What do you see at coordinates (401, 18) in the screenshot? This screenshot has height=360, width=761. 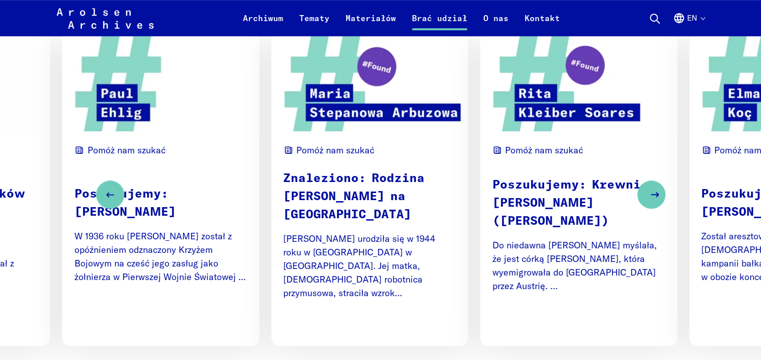 I see `nav: Podstawowy` at bounding box center [401, 18].